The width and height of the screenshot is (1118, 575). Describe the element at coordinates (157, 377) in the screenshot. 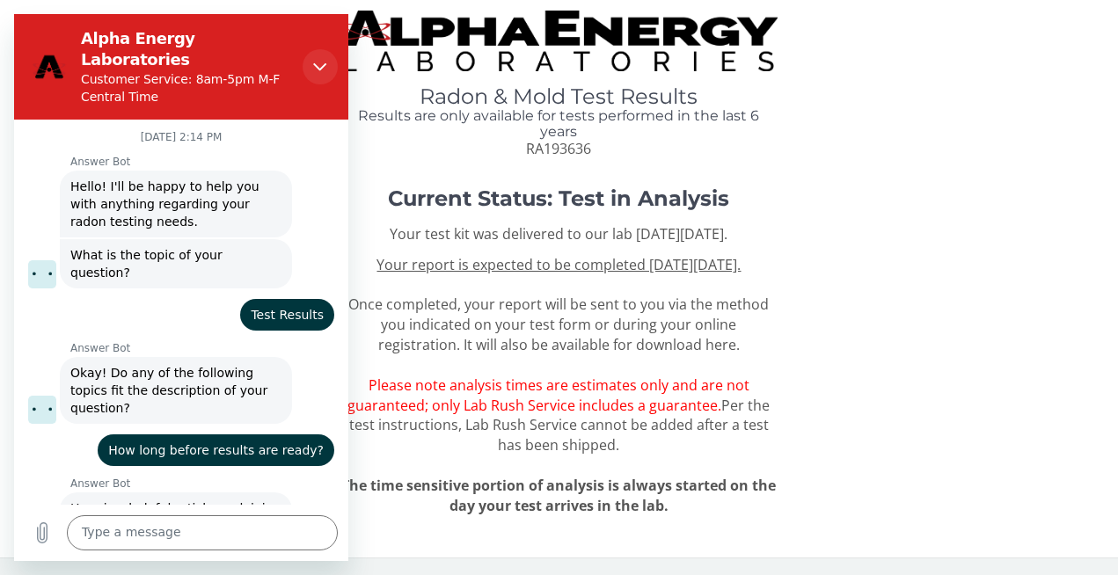

I see `span: Okay! Do any of the following topics fit the description of your question?` at that location.